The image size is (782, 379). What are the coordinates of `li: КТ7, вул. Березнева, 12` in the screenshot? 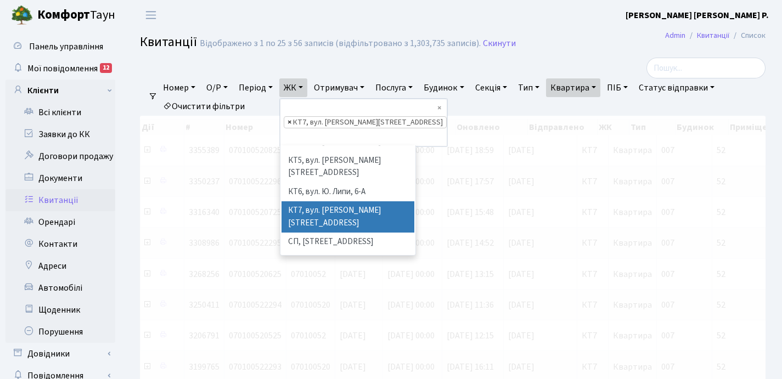 It's located at (365, 122).